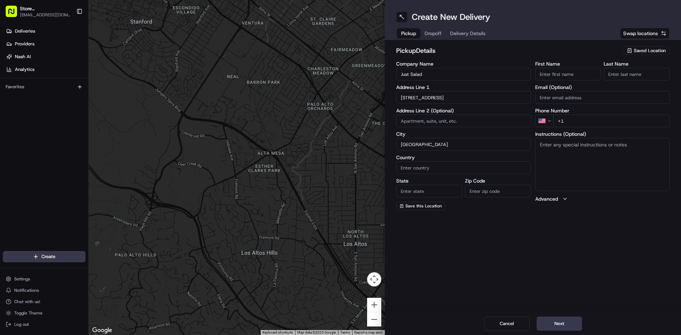 This screenshot has height=335, width=681. What do you see at coordinates (44, 290) in the screenshot?
I see `button: Notifications` at bounding box center [44, 290].